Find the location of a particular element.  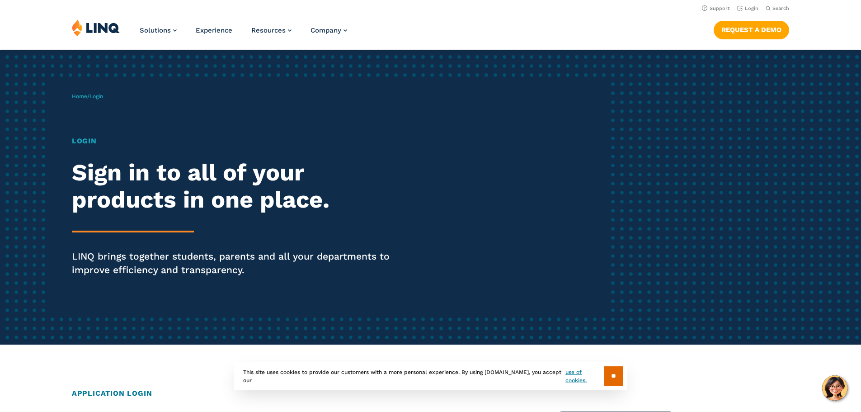

a: Home is located at coordinates (80, 96).